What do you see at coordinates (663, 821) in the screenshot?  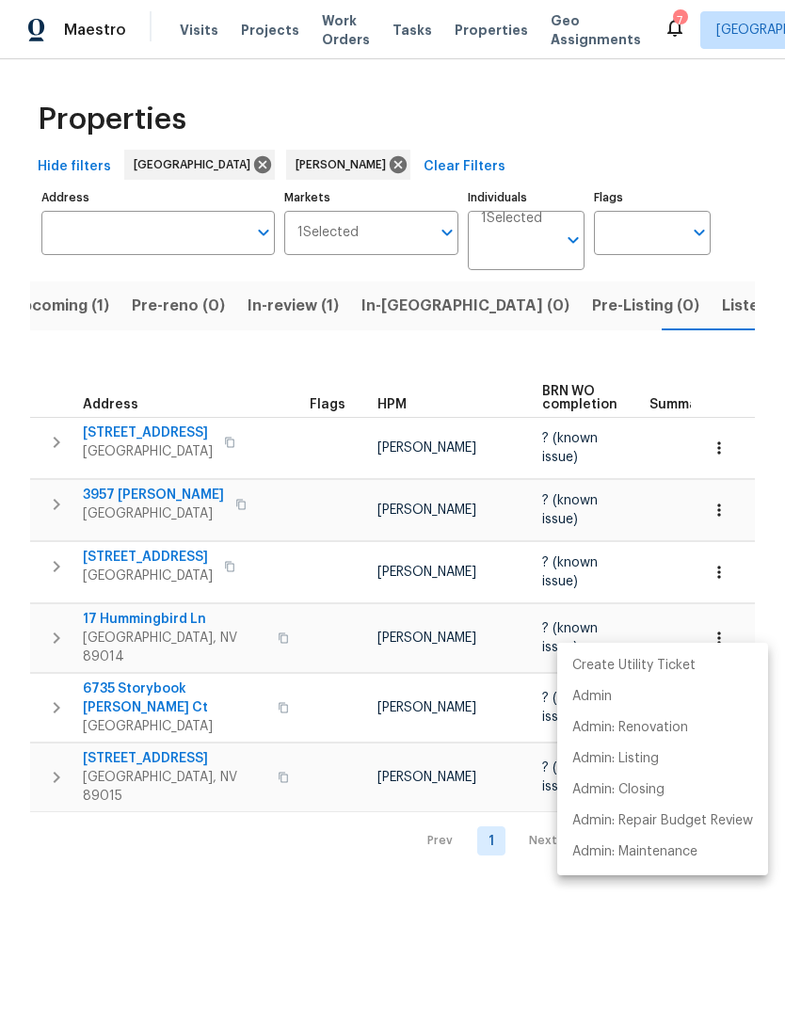 I see `p: Admin: Repair Budget Review` at bounding box center [663, 821].